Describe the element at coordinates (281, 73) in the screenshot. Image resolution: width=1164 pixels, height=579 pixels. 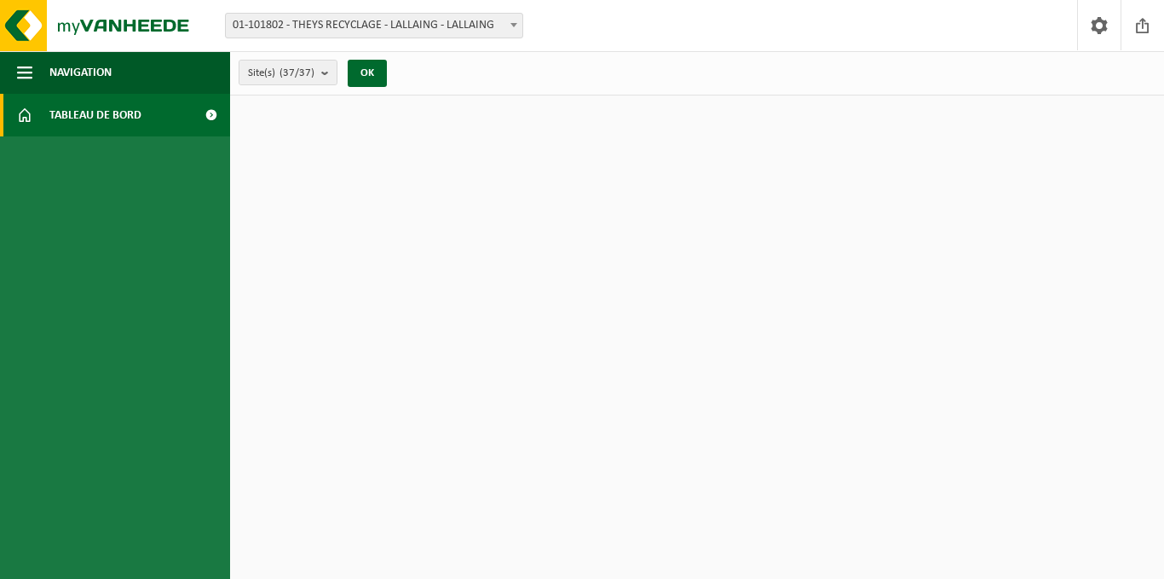
I see `span: Site(s)` at that location.